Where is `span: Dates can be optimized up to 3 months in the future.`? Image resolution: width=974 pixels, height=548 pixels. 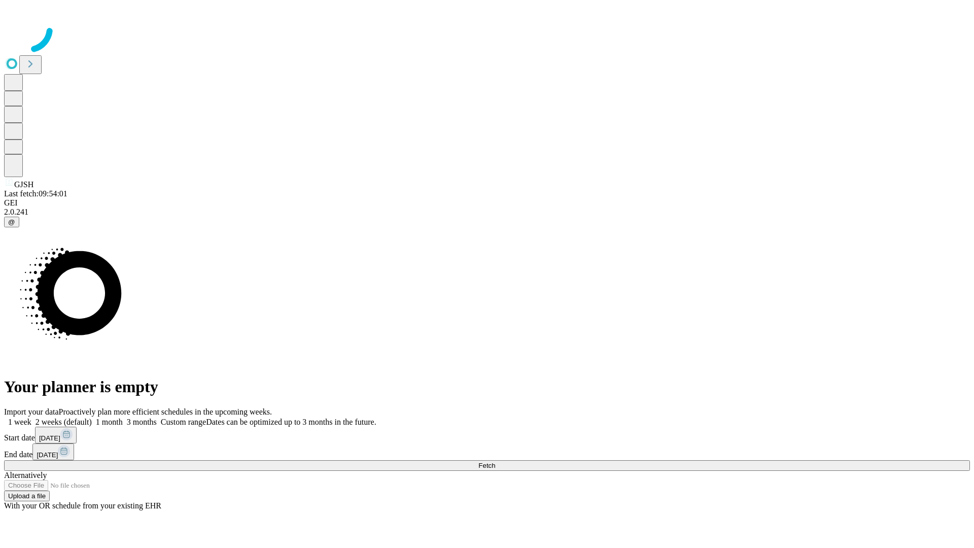 span: Dates can be optimized up to 3 months in the future. is located at coordinates (291, 422).